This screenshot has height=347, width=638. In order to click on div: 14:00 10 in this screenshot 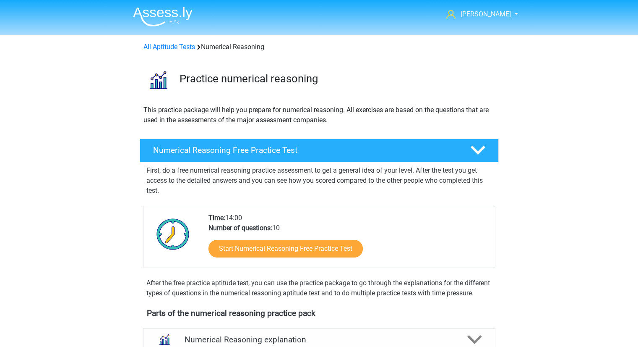, I will do `click(348, 240)`.